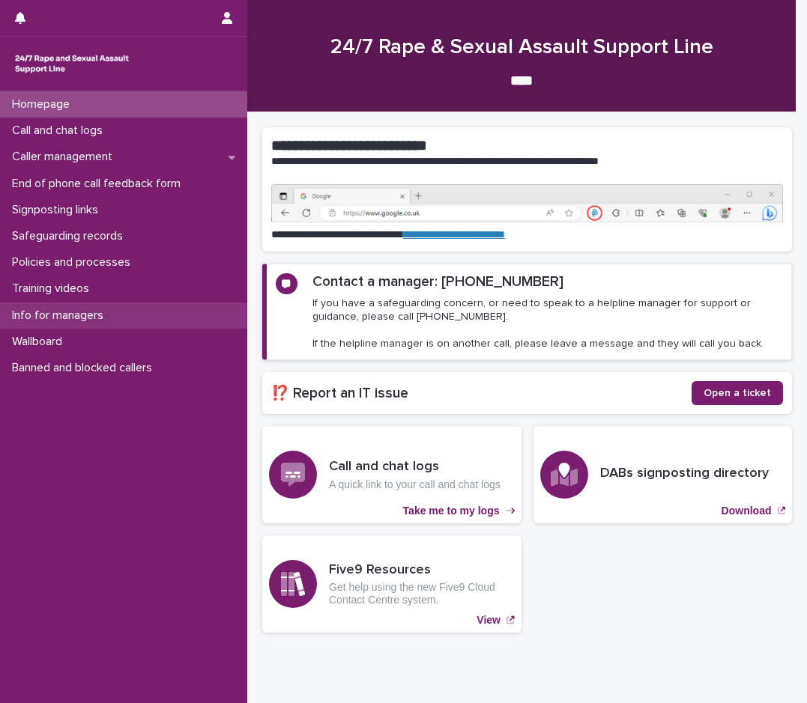  Describe the element at coordinates (737, 393) in the screenshot. I see `a: Open a ticket` at that location.